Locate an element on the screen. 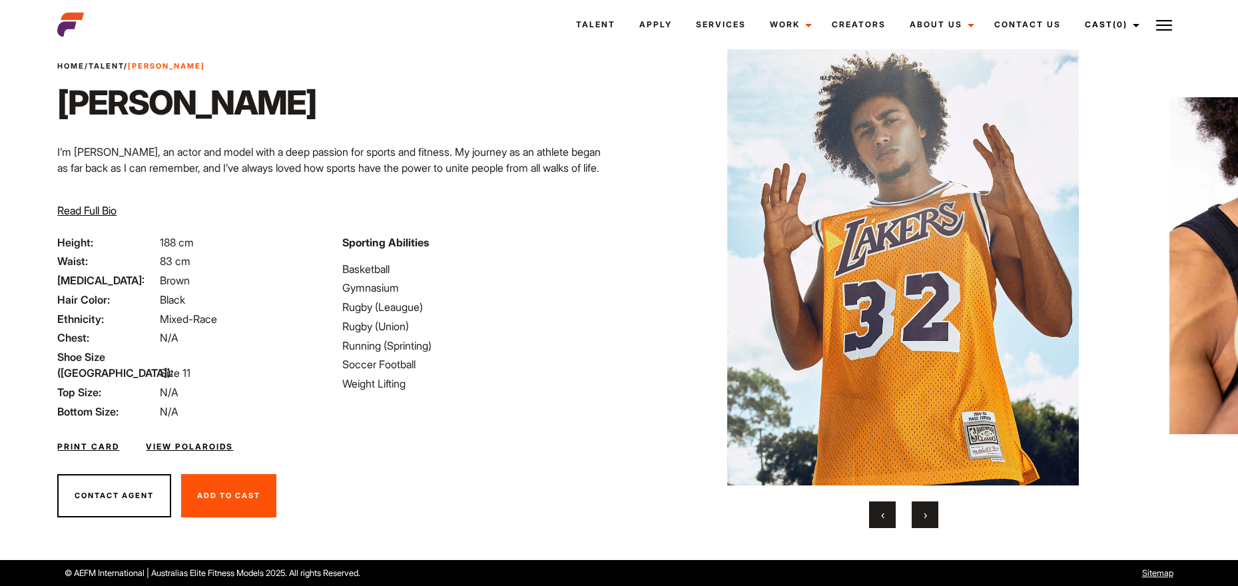 This screenshot has width=1238, height=586. span: 188 cm is located at coordinates (176, 242).